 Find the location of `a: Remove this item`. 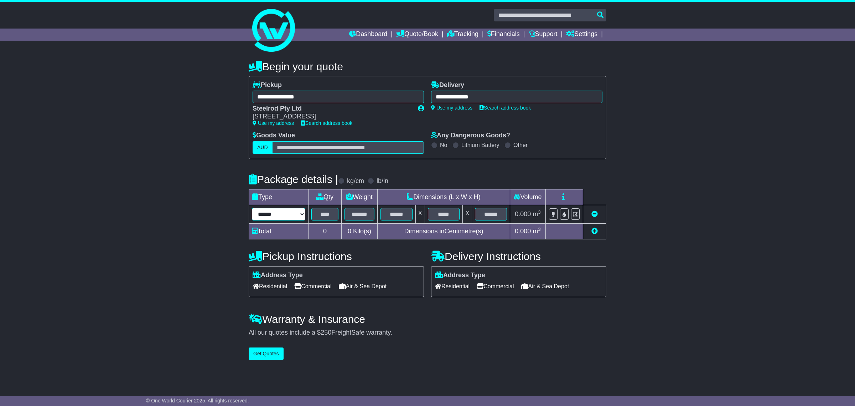

a: Remove this item is located at coordinates (595, 214).